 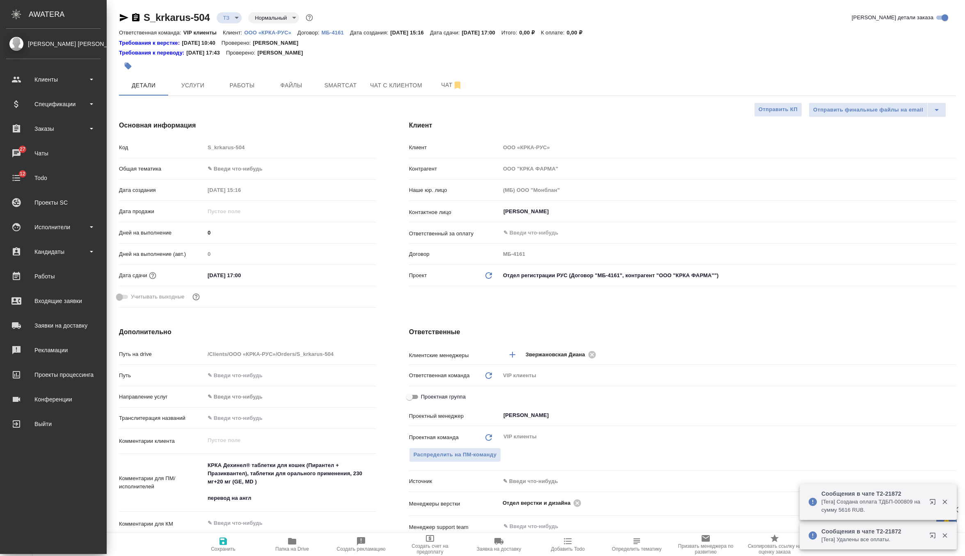 What do you see at coordinates (370, 32) in the screenshot?
I see `p: Дата создания:` at bounding box center [370, 32].